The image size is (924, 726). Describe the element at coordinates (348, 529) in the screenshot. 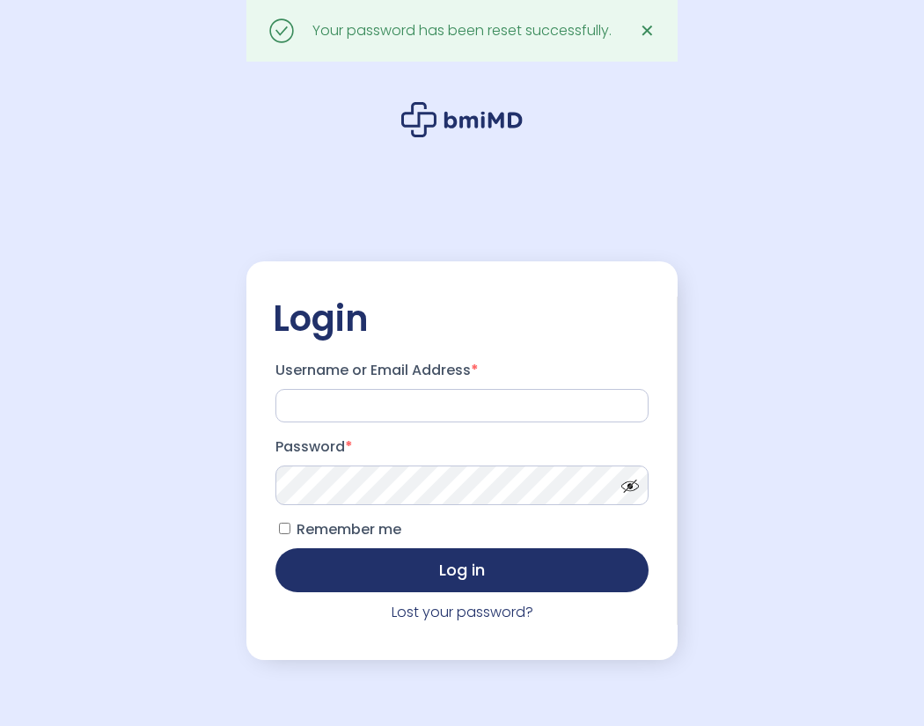

I see `span: Remember me` at that location.